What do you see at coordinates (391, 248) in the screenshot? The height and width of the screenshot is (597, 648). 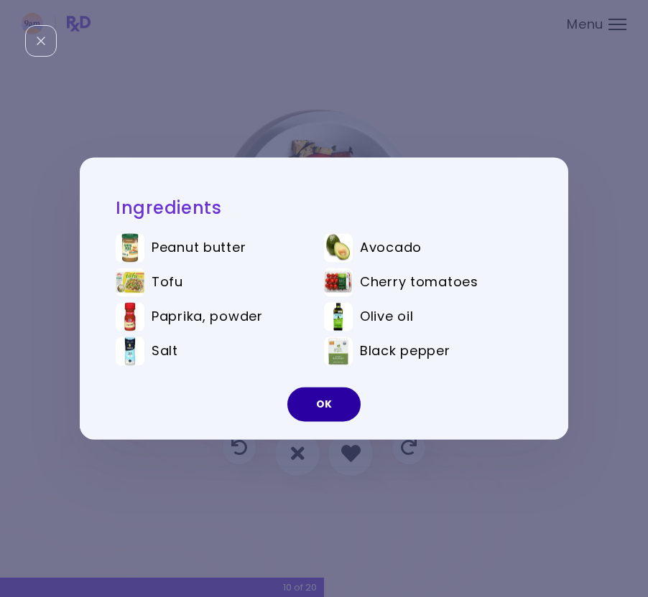 I see `span: Avocado` at bounding box center [391, 248].